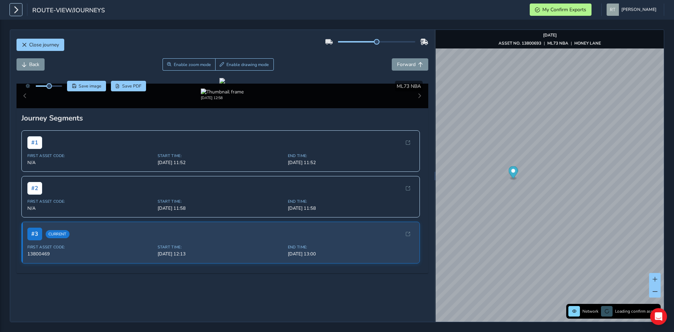 The height and width of the screenshot is (332, 674). Describe the element at coordinates (86, 86) in the screenshot. I see `button: Save` at that location.